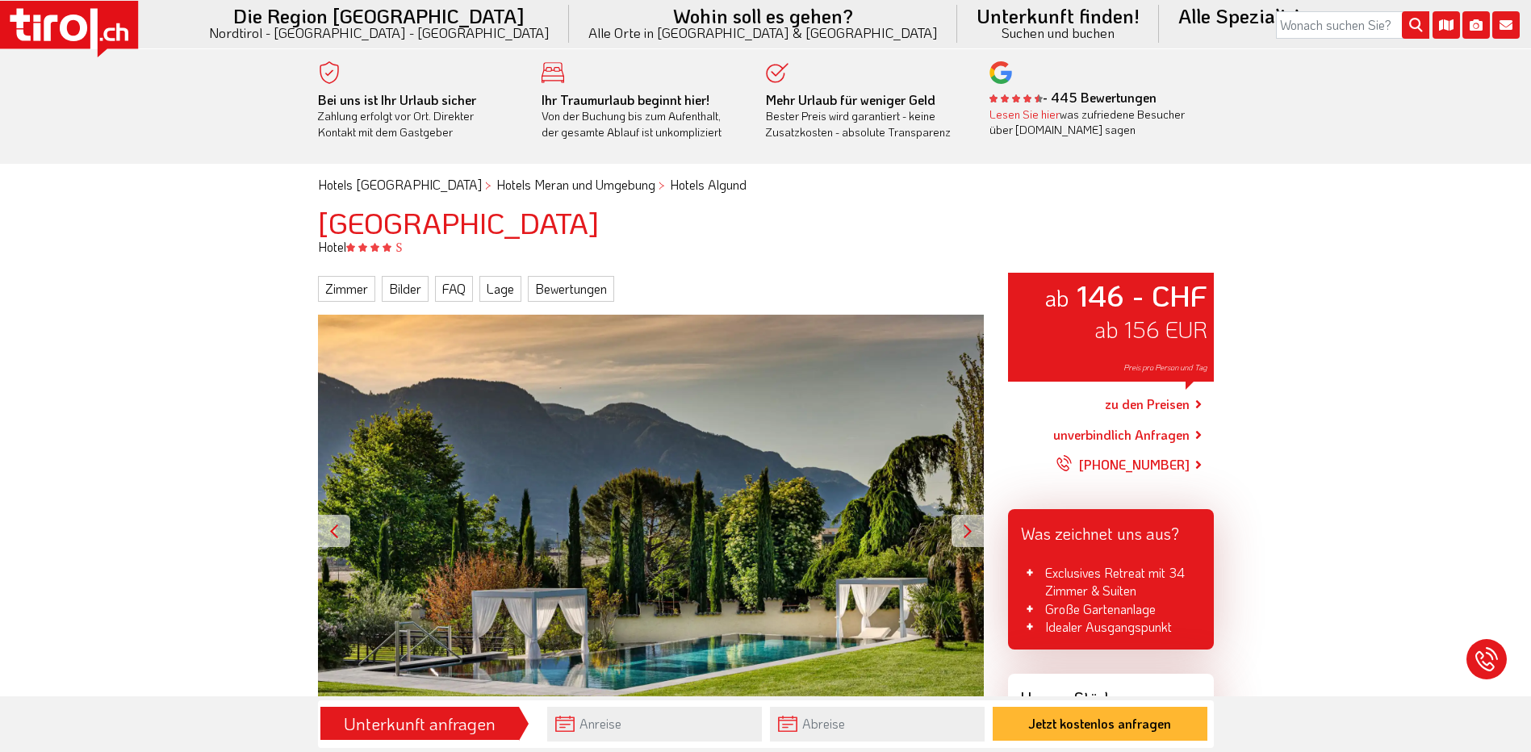 The image size is (1531, 752). Describe the element at coordinates (1110, 695) in the screenshot. I see `div: Unsere Stärken` at that location.